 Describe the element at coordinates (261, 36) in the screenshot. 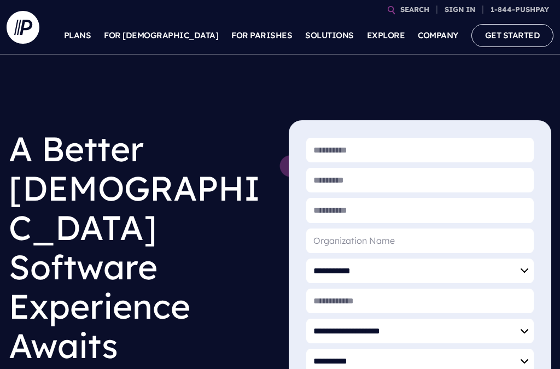

I see `a: FOR PARISHES` at that location.